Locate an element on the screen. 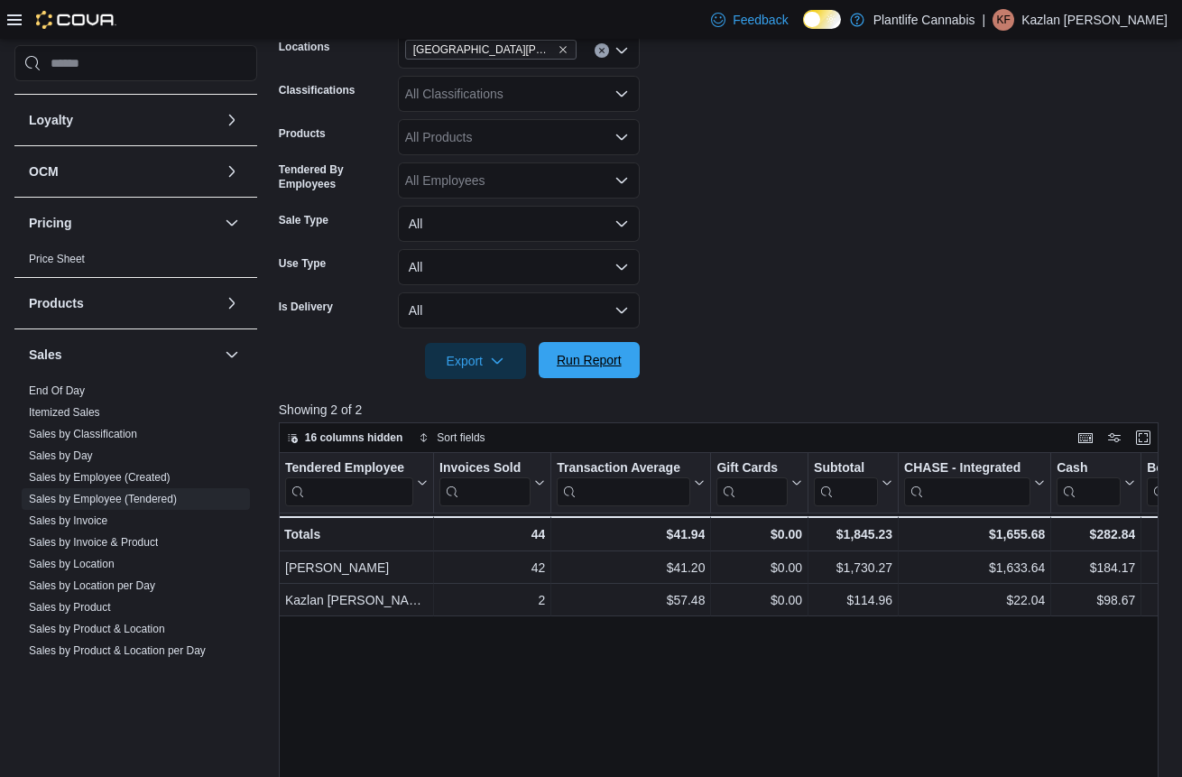  span: Sales by Invoice & Product is located at coordinates (93, 542).